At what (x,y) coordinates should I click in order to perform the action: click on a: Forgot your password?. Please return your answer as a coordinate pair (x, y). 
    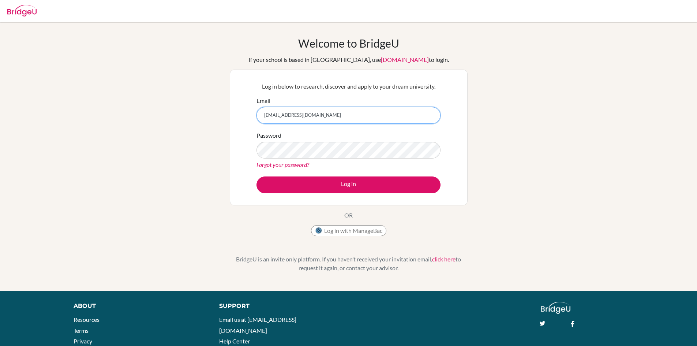
    Looking at the image, I should click on (283, 164).